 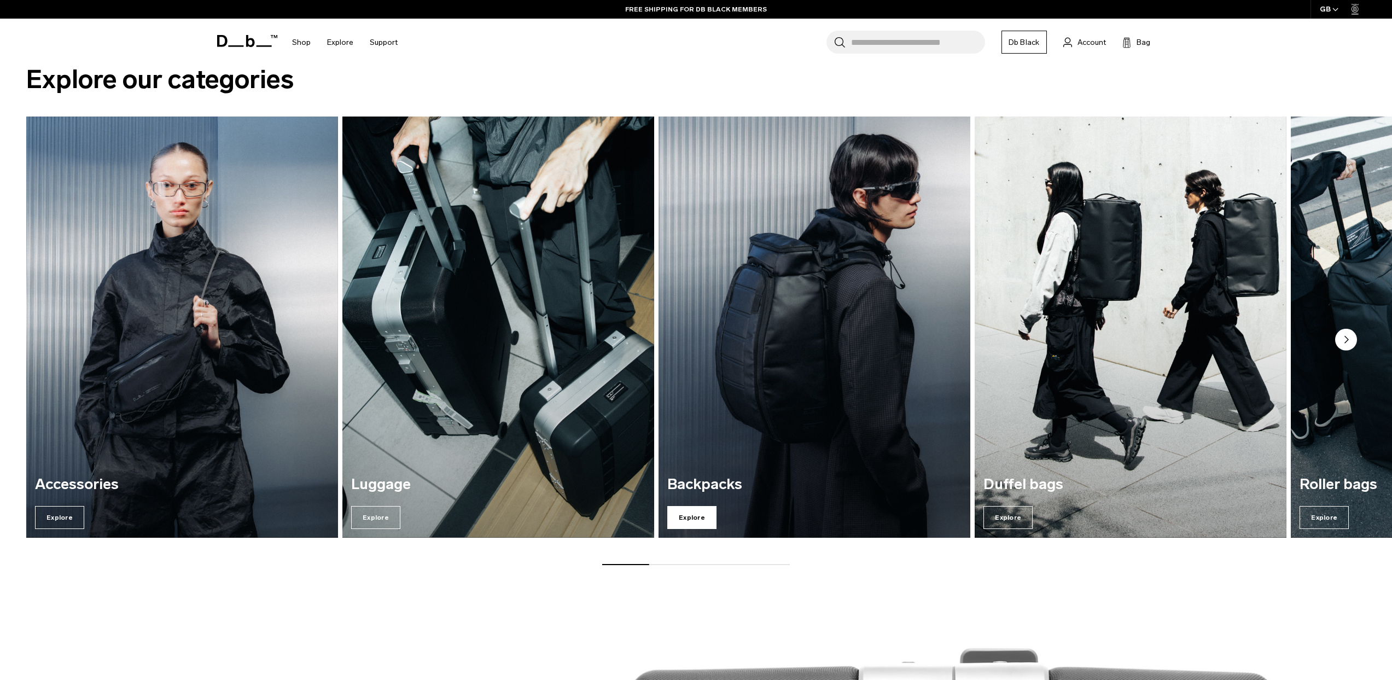 I want to click on div: 2 / 7, so click(x=498, y=327).